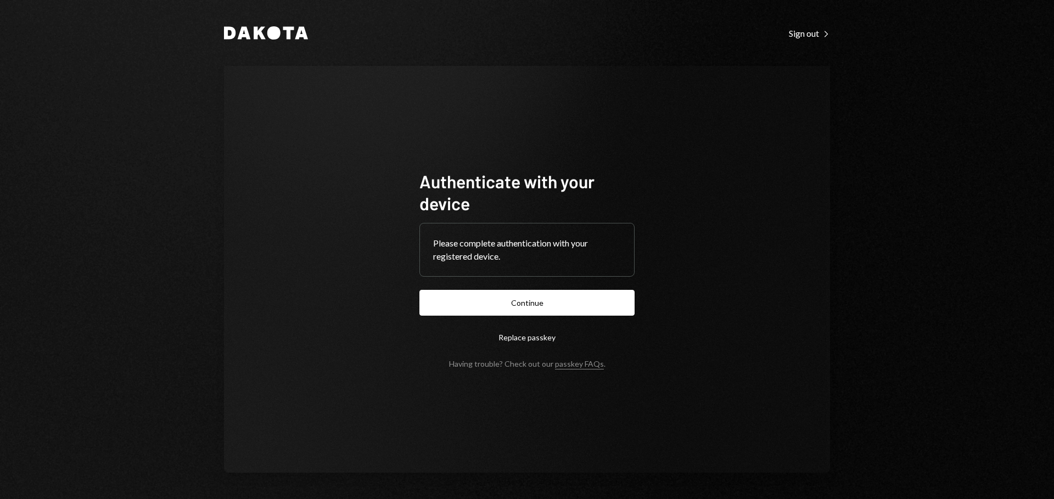 The height and width of the screenshot is (499, 1054). I want to click on button: Continue, so click(527, 302).